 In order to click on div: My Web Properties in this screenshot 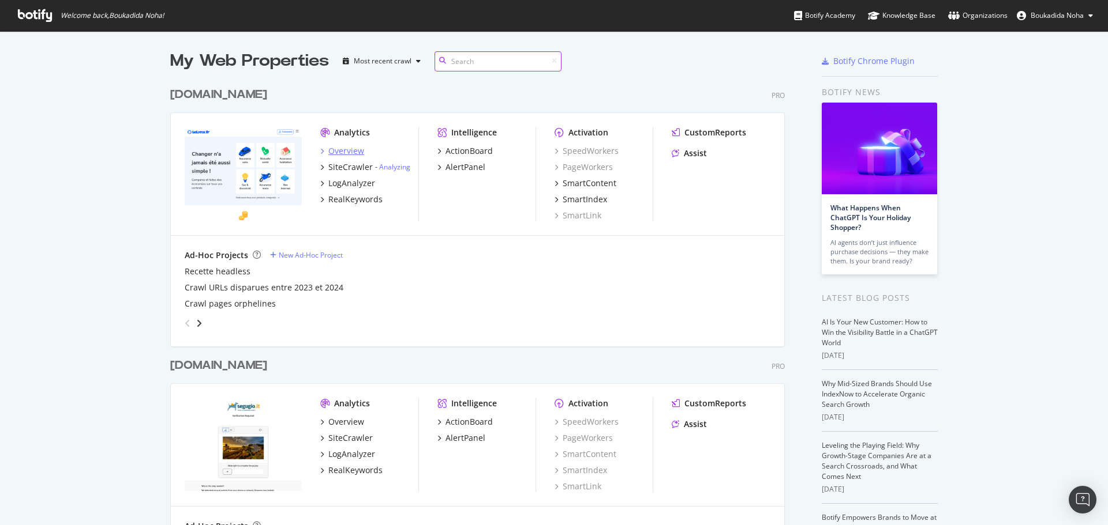, I will do `click(249, 61)`.